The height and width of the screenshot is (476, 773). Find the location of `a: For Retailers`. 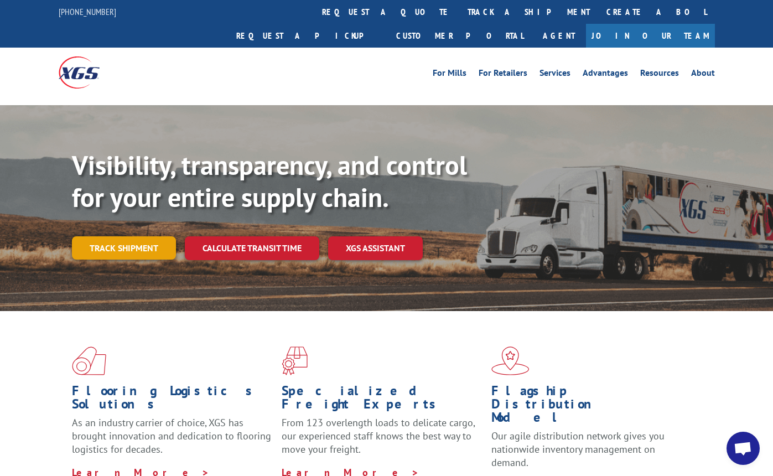

a: For Retailers is located at coordinates (503, 75).